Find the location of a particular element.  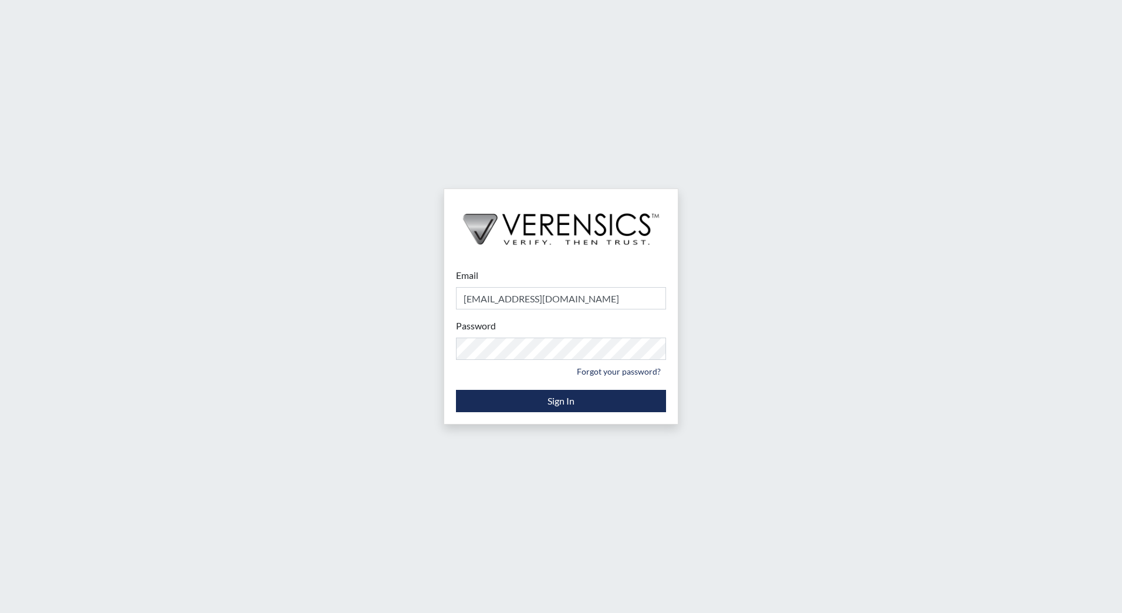

img: logo-wide-black.2aad4157.png is located at coordinates (561, 223).